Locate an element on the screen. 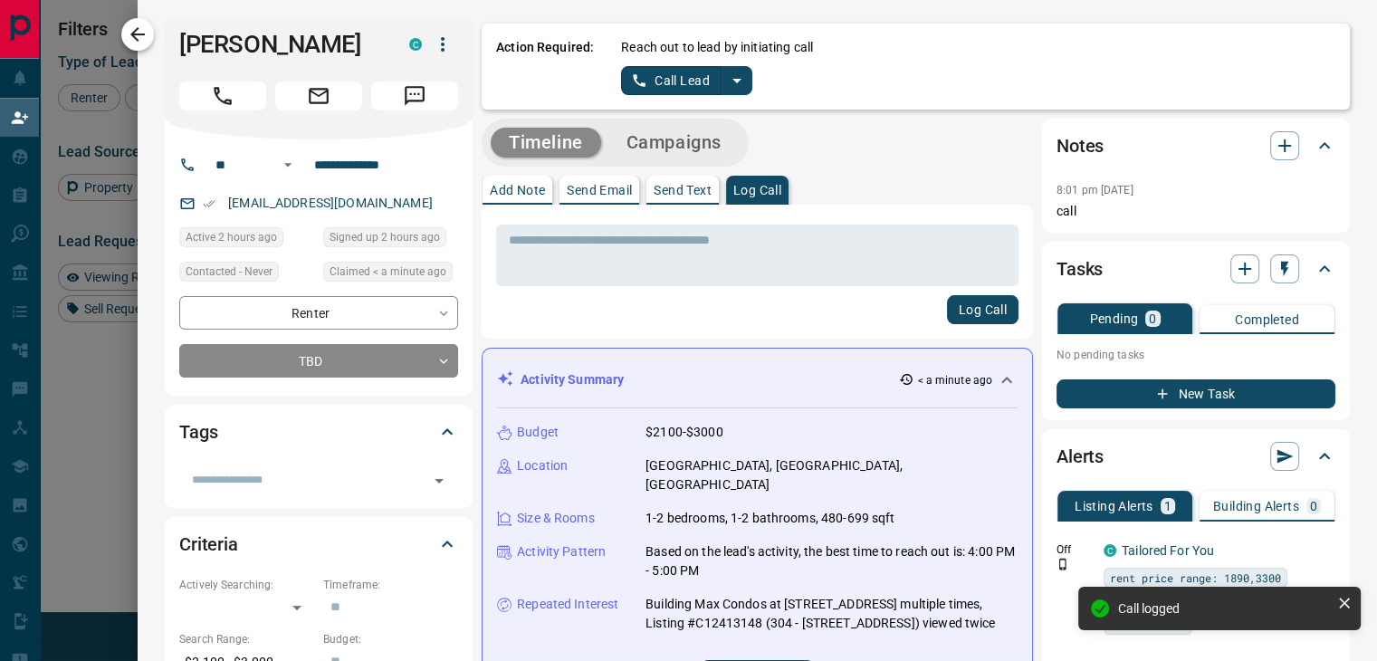 The image size is (1377, 661). p: 1-2 bedrooms, 1-2 bathrooms, 480-699 sqft is located at coordinates (770, 518).